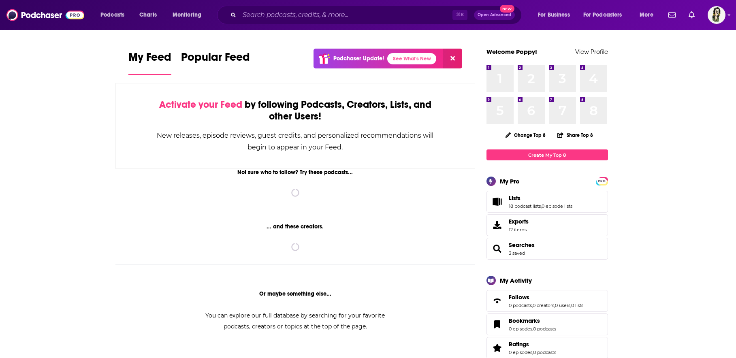 The image size is (736, 358). Describe the element at coordinates (578, 306) in the screenshot. I see `a: 0 lists` at that location.